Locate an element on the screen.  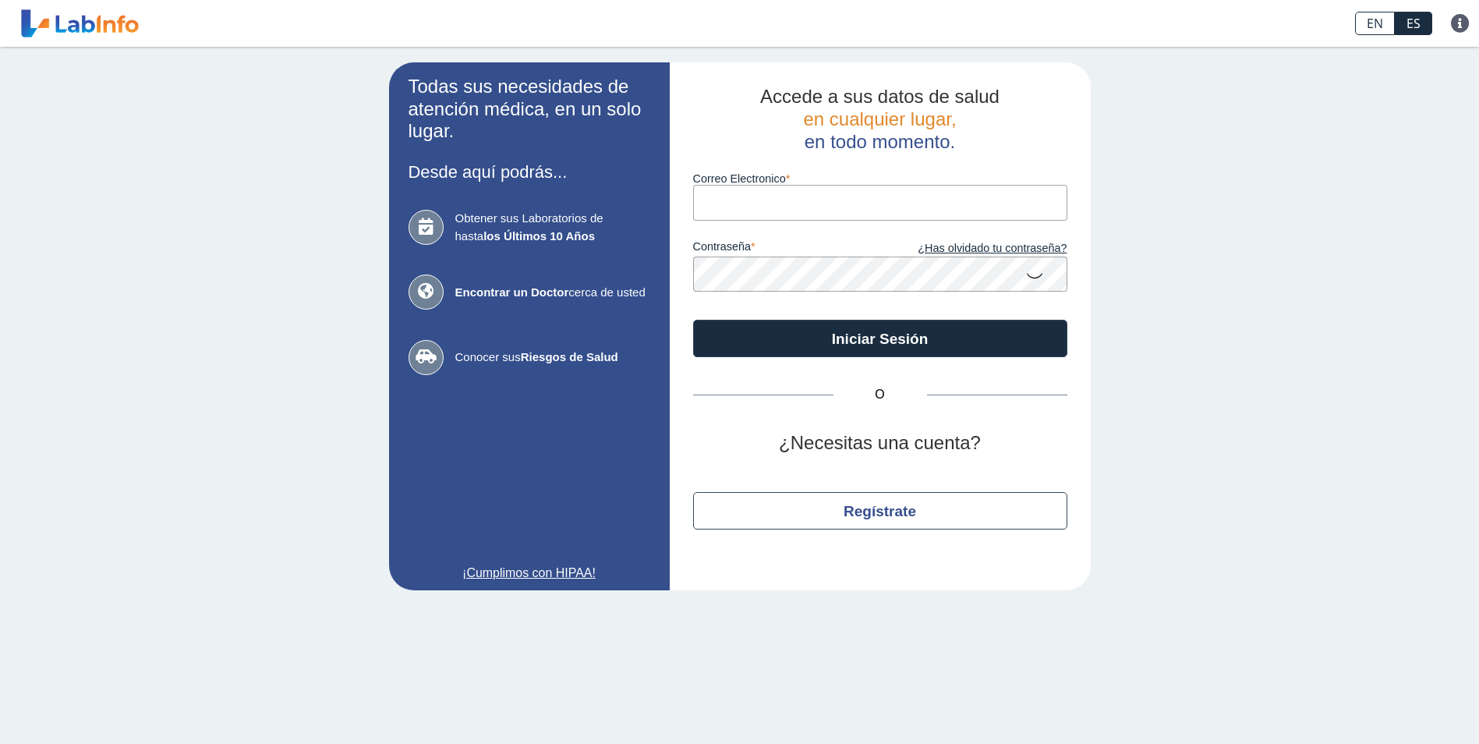
a: EN is located at coordinates (1375, 23).